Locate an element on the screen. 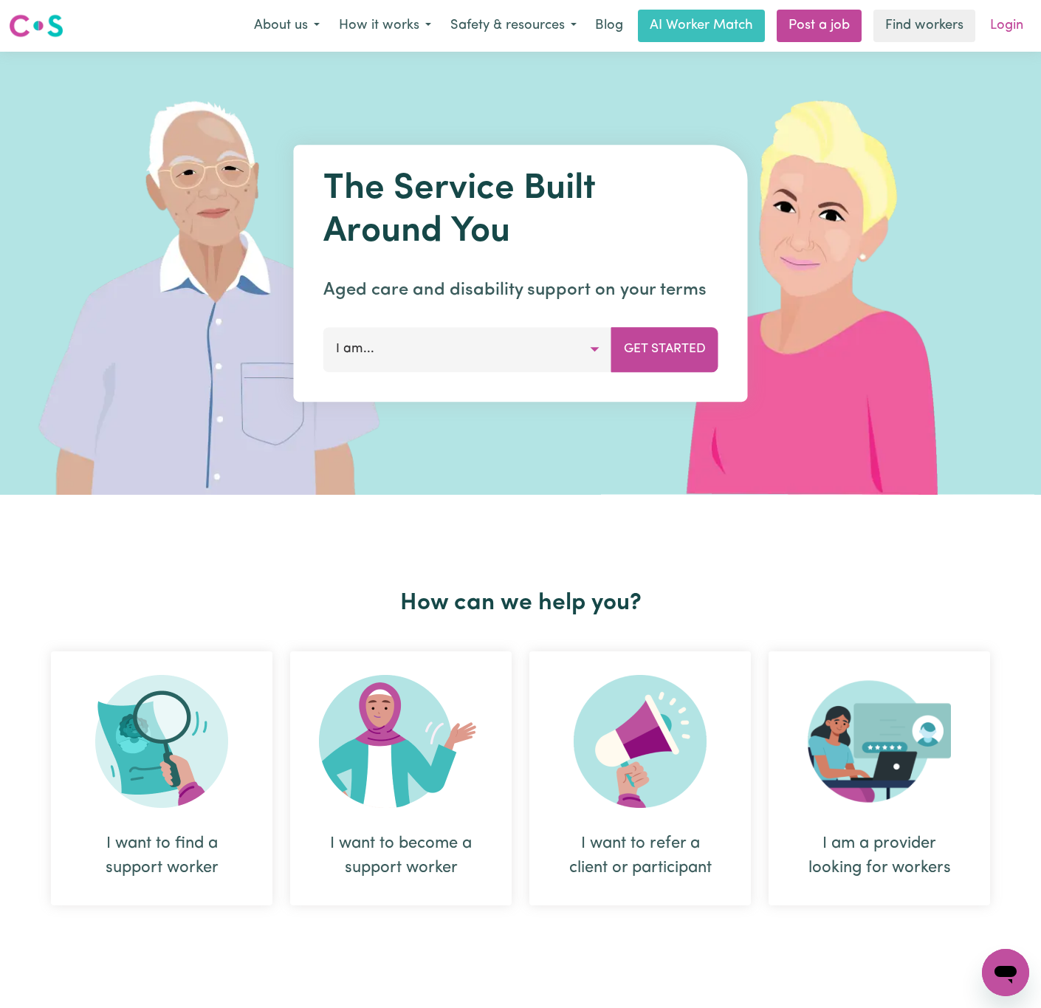 The image size is (1041, 1008). button: I am... is located at coordinates (467, 349).